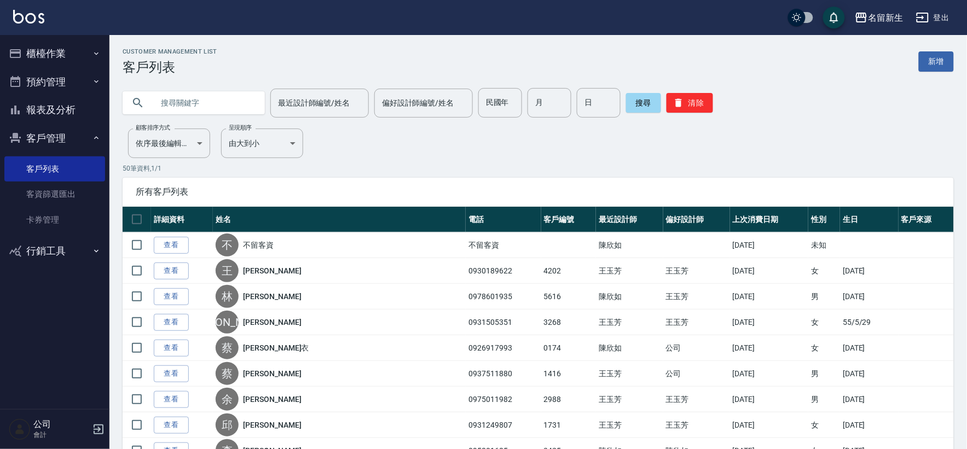  I want to click on h5: 公司, so click(61, 424).